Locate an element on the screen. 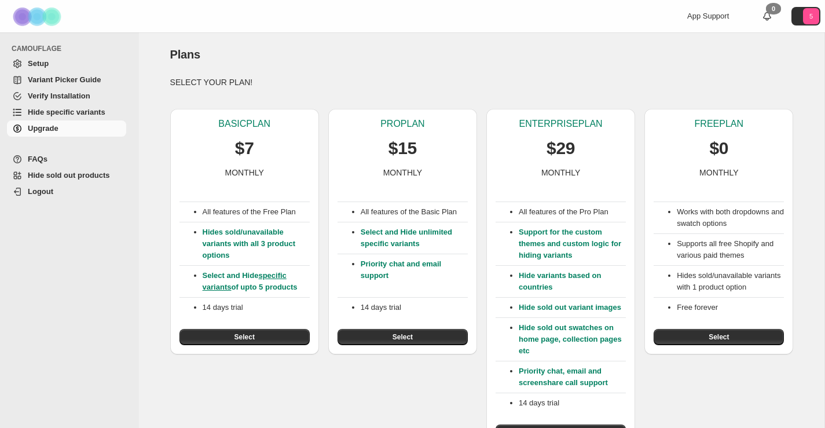 Image resolution: width=825 pixels, height=428 pixels. span: CAMOUFLAGE is located at coordinates (71, 49).